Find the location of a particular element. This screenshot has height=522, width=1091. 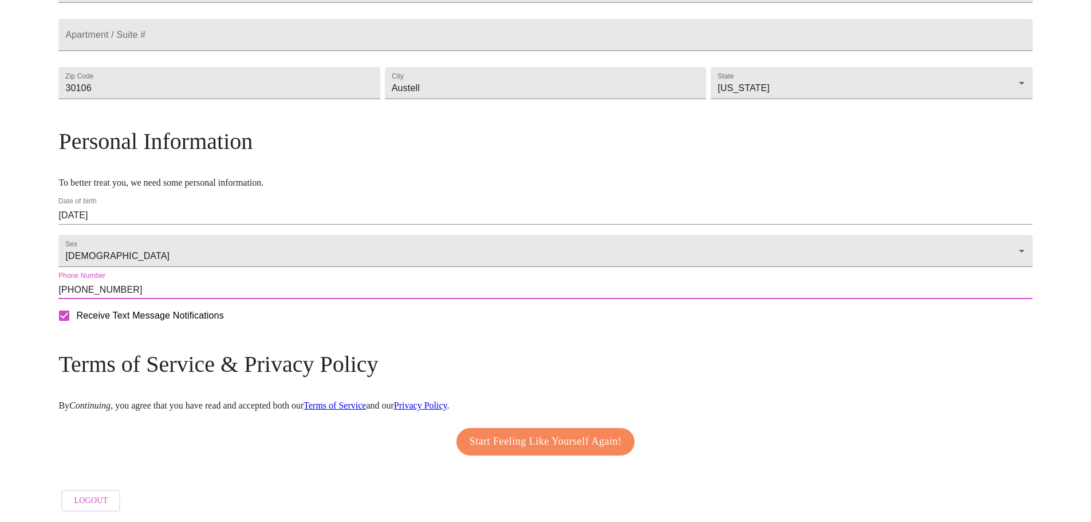

span: Start Feeling Like Yourself Again! is located at coordinates (546, 442).